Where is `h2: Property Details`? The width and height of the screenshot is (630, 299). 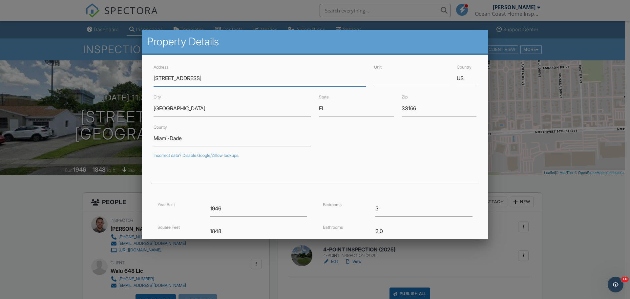
h2: Property Details is located at coordinates (315, 42).